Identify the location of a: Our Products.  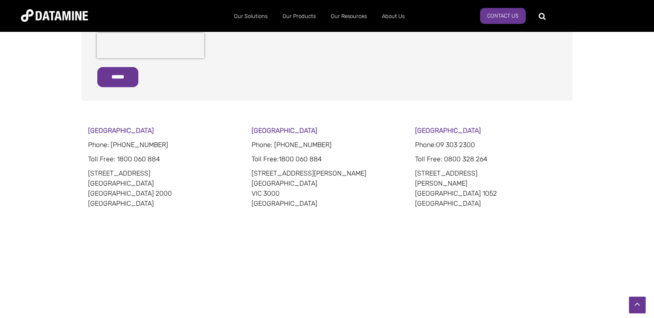
(299, 16).